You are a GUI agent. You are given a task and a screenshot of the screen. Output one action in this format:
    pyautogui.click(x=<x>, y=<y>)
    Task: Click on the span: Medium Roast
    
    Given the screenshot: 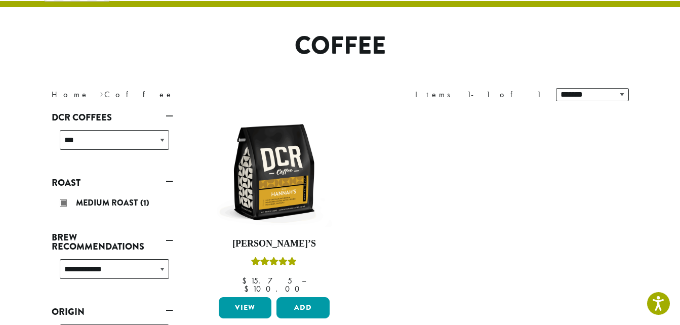 What is the action you would take?
    pyautogui.click(x=108, y=203)
    